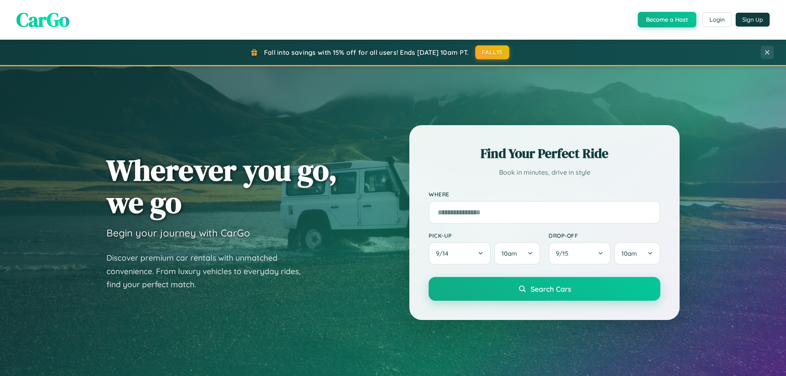  What do you see at coordinates (667, 20) in the screenshot?
I see `button: Become a Host` at bounding box center [667, 20].